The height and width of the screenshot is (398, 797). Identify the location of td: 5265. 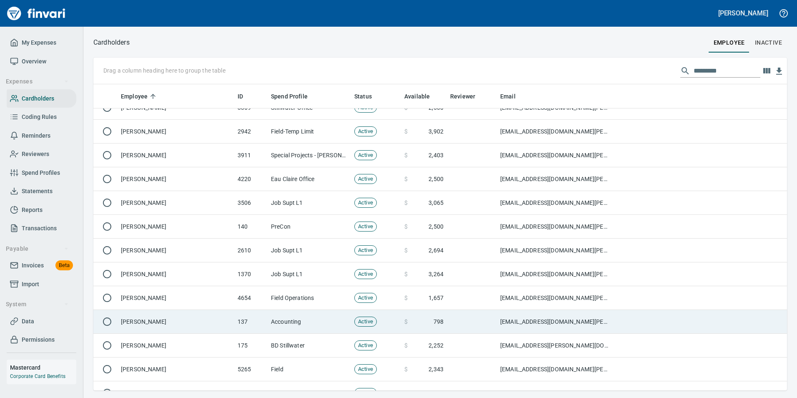
(251, 369).